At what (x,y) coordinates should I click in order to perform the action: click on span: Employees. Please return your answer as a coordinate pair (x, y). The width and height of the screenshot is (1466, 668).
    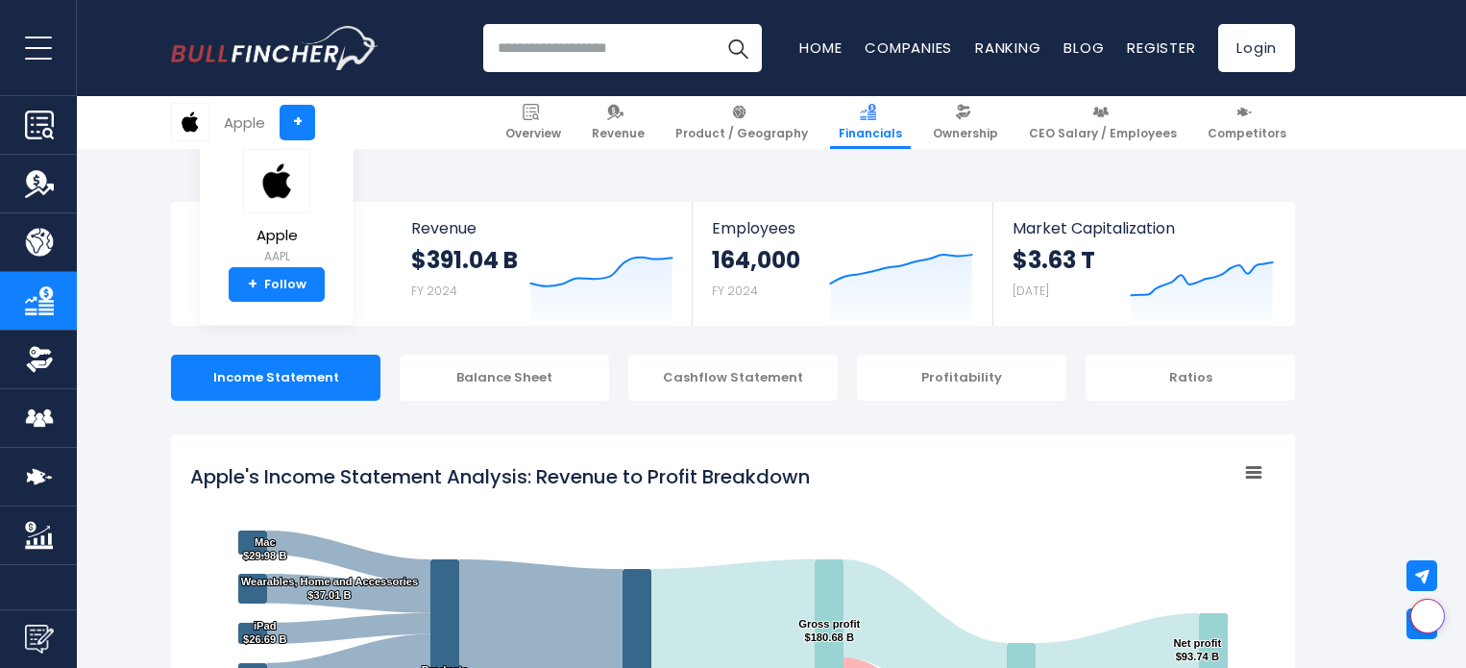
    Looking at the image, I should click on (842, 228).